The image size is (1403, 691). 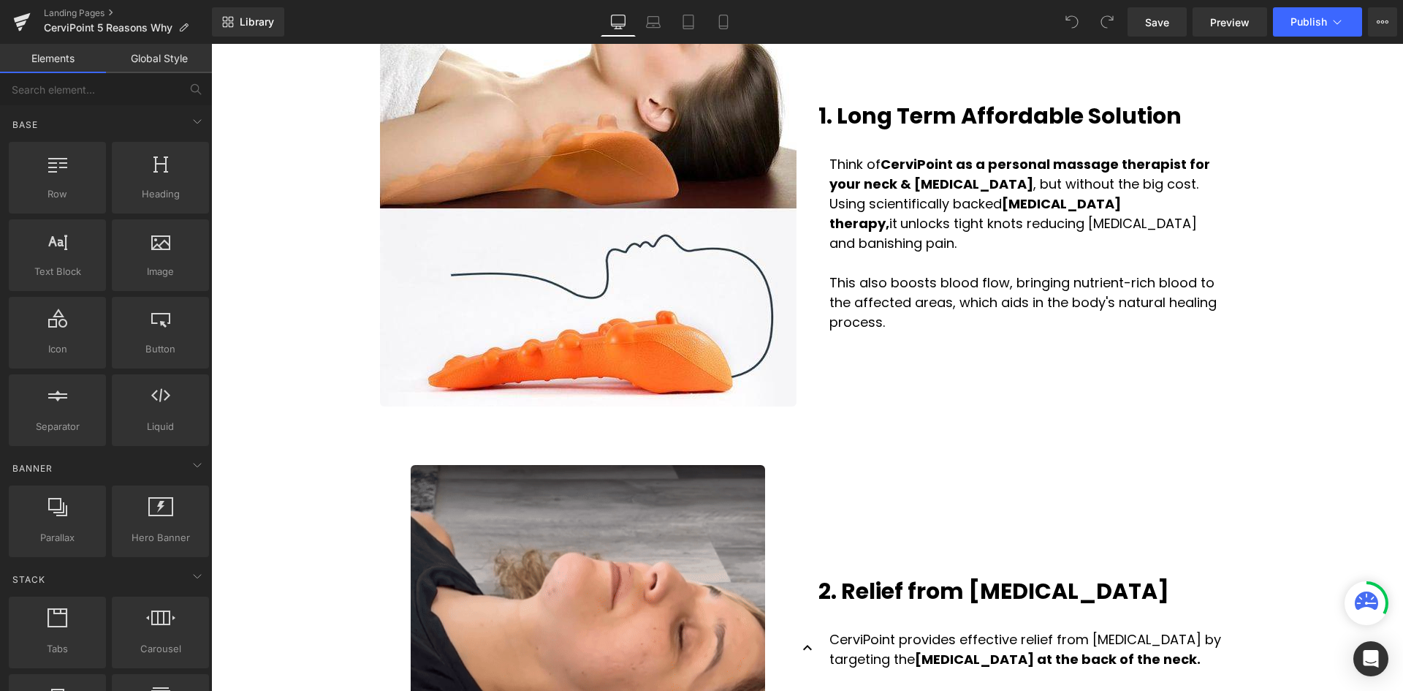 I want to click on a: Landing Pages, so click(x=128, y=13).